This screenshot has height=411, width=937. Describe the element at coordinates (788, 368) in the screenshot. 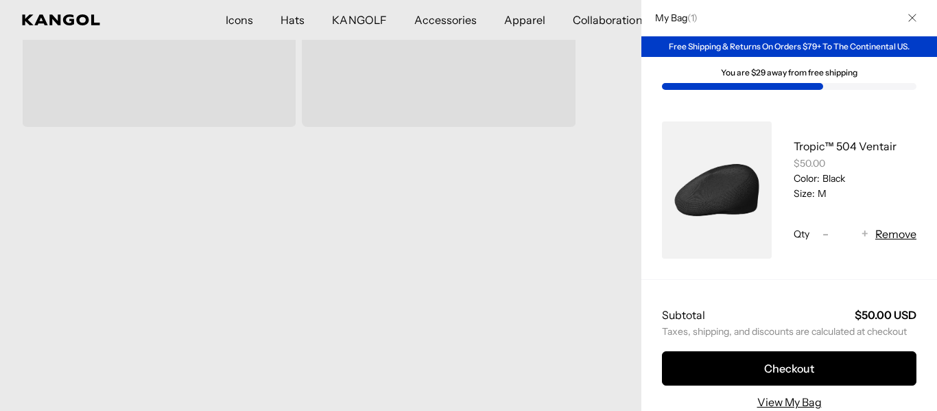

I see `button: Checkout` at that location.